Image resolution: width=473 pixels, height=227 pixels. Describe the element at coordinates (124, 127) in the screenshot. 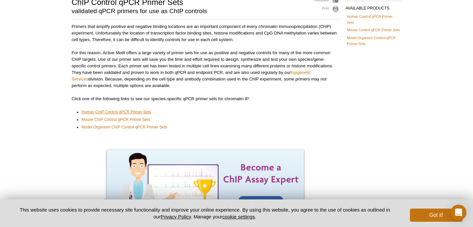

I see `a: Model Organism ChIP Control qPCR Primer Sets` at that location.